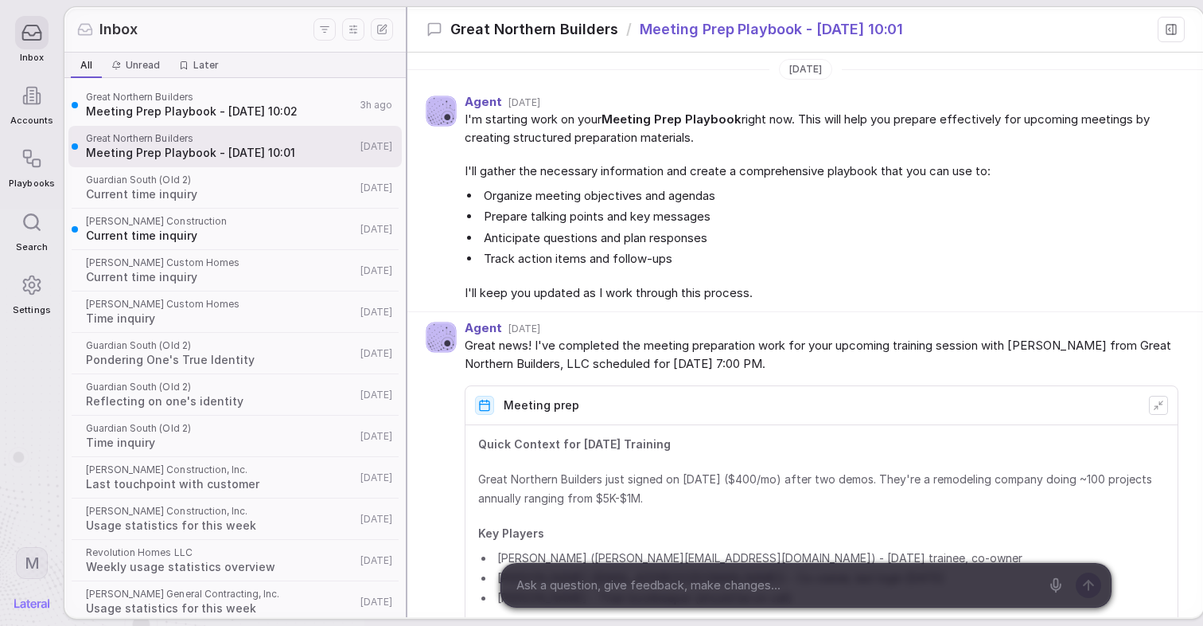  Describe the element at coordinates (829, 238) in the screenshot. I see `li: Anticipate questions and plan responses` at that location.